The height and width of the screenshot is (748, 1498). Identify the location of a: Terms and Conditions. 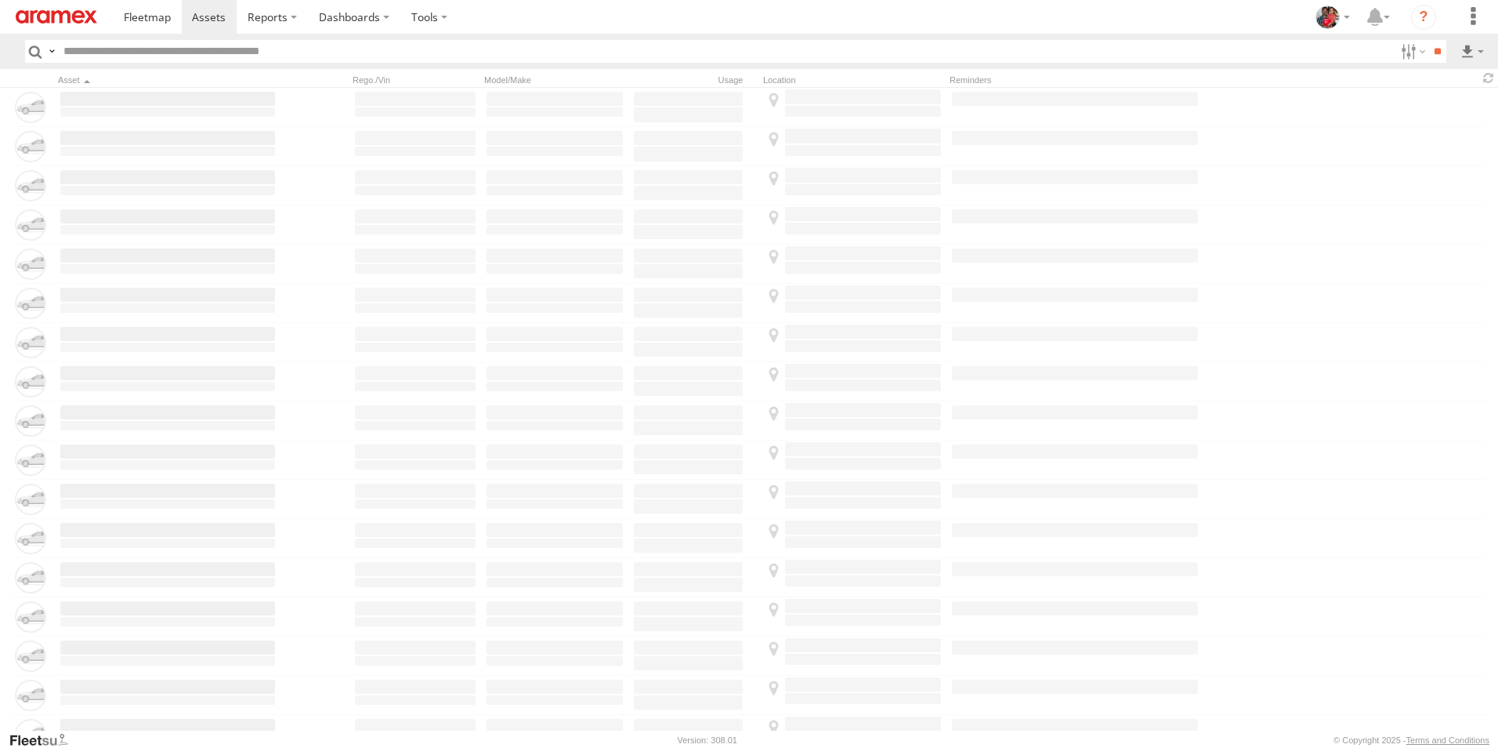
(1448, 740).